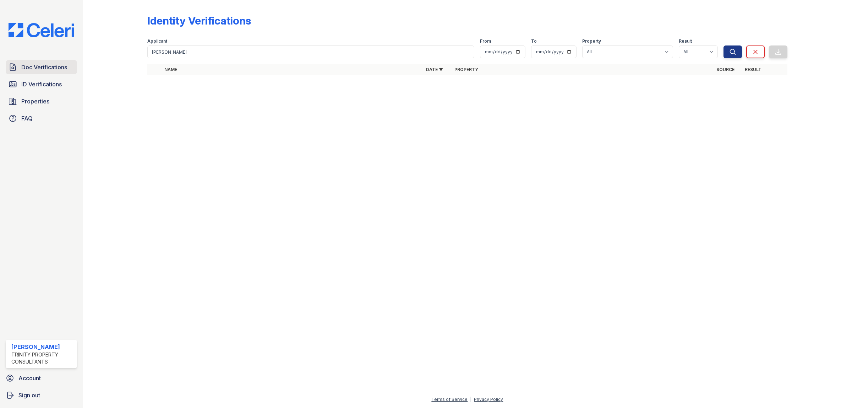  Describe the element at coordinates (29, 378) in the screenshot. I see `span: Account` at that location.